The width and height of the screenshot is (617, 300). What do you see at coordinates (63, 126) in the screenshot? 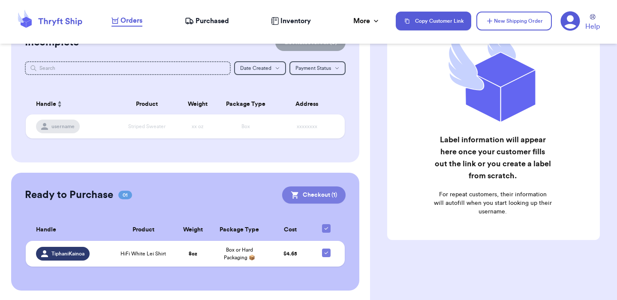
I see `span: username` at bounding box center [63, 126].